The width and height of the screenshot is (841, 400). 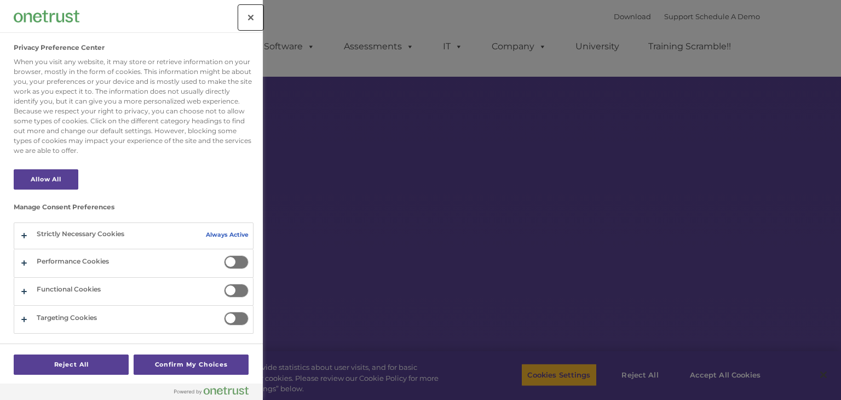 I want to click on span: Phone number, so click(x=175, y=121).